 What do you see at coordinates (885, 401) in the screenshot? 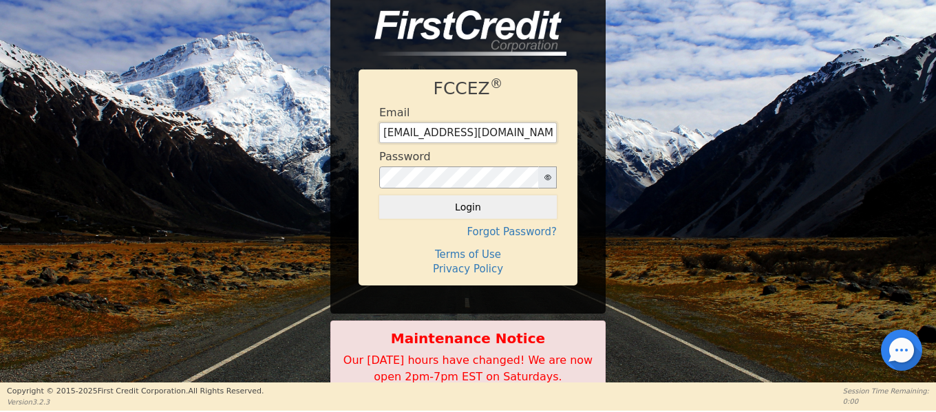
I see `p: 0:00` at bounding box center [885, 401].